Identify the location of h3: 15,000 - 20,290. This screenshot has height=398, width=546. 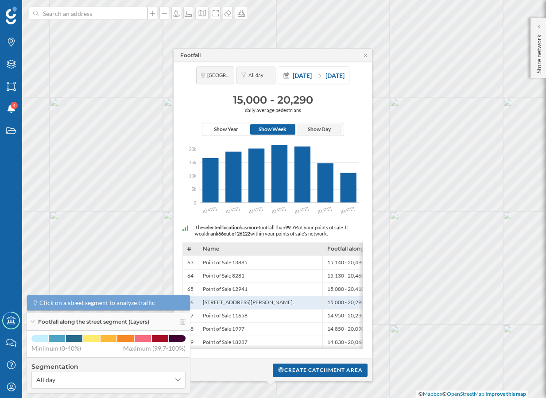
(273, 100).